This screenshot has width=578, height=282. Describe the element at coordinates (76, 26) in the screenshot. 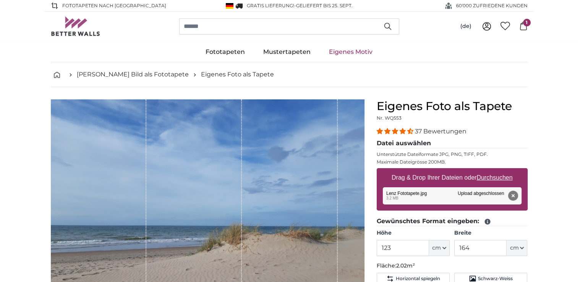

I see `img: Betterwalls` at that location.